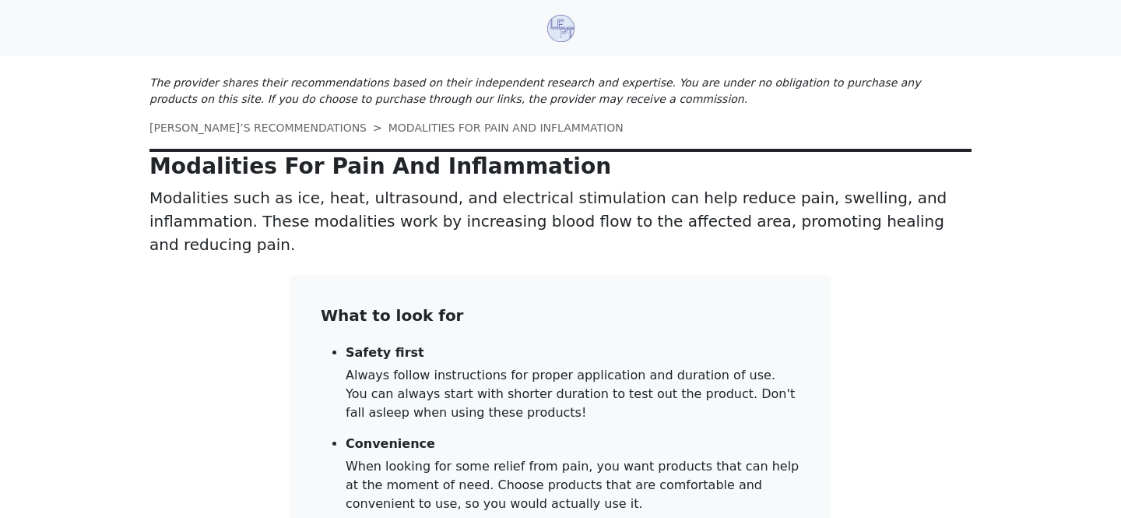  Describe the element at coordinates (560, 28) in the screenshot. I see `img: Lands End Physical Therapy` at that location.